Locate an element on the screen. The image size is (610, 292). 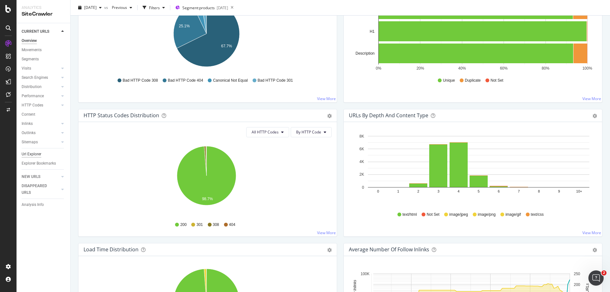
a: Distribution is located at coordinates (40, 87).